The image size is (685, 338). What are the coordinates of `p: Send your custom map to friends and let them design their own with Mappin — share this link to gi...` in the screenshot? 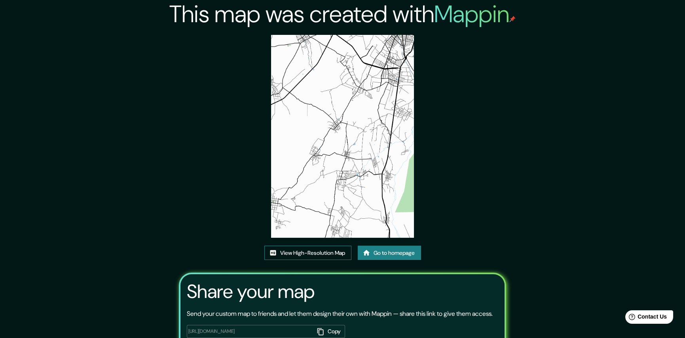 It's located at (340, 314).